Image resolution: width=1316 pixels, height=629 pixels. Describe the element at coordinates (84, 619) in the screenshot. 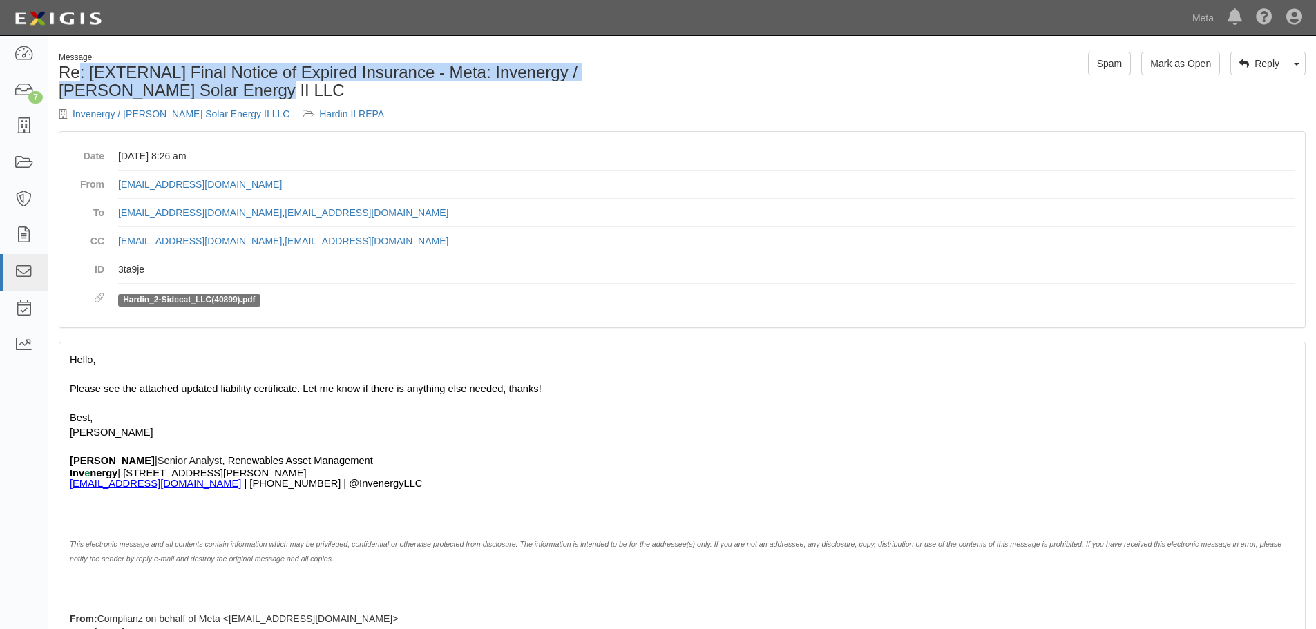

I see `b: From:` at that location.